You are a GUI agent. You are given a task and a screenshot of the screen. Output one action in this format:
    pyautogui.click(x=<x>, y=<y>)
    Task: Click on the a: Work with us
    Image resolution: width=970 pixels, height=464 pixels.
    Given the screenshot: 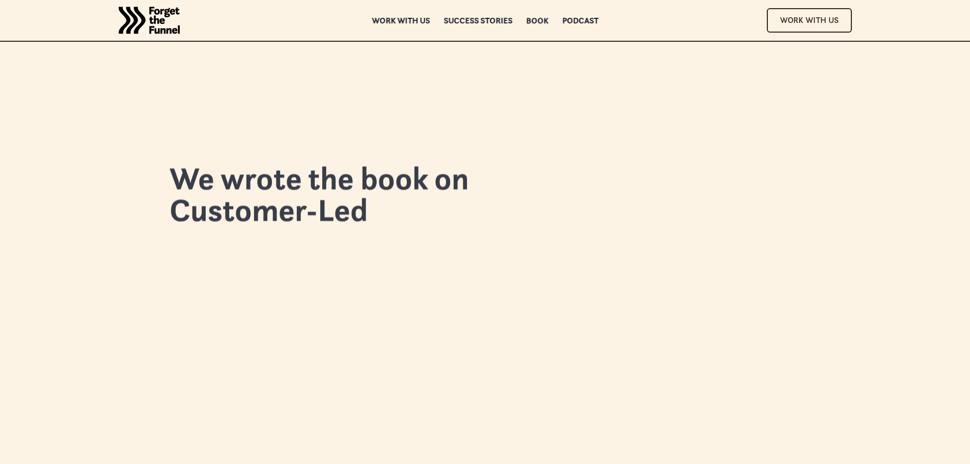 What is the action you would take?
    pyautogui.click(x=401, y=20)
    